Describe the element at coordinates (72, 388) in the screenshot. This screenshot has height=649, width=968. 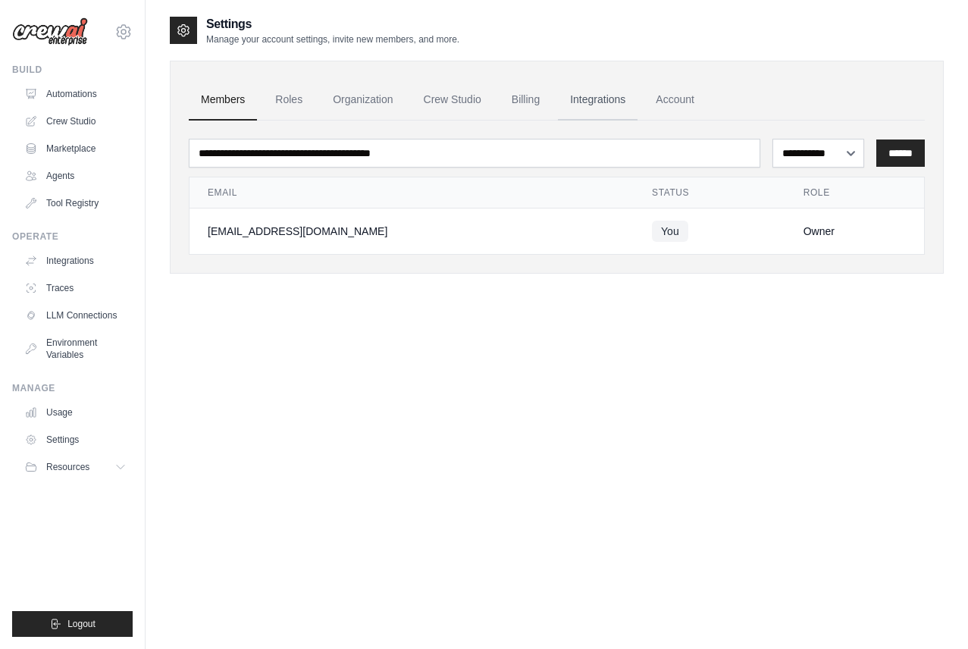
I see `div: Manage` at that location.